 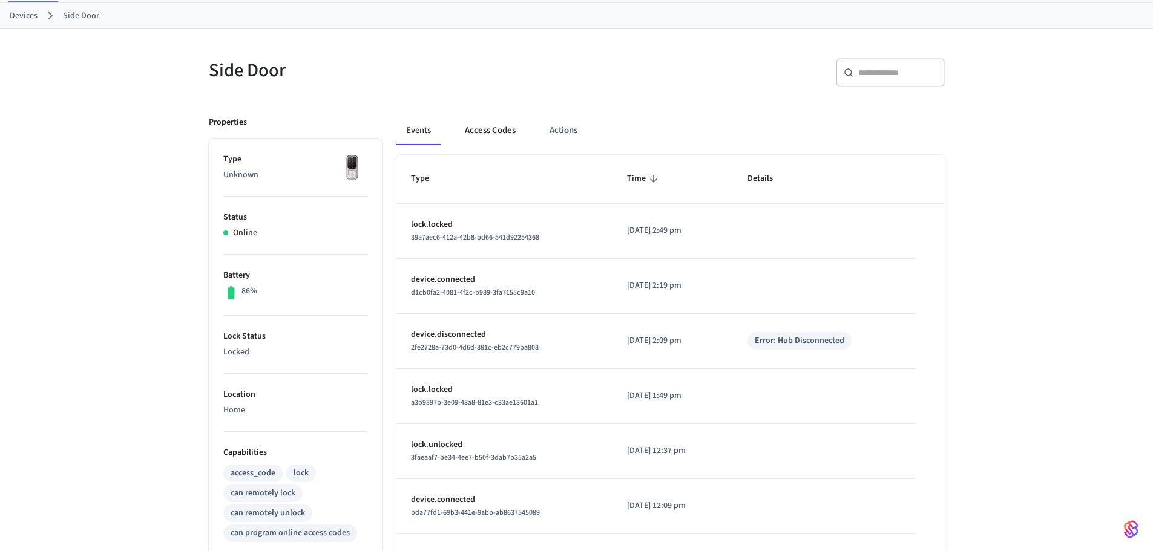 What do you see at coordinates (295, 217) in the screenshot?
I see `p: Status` at bounding box center [295, 217].